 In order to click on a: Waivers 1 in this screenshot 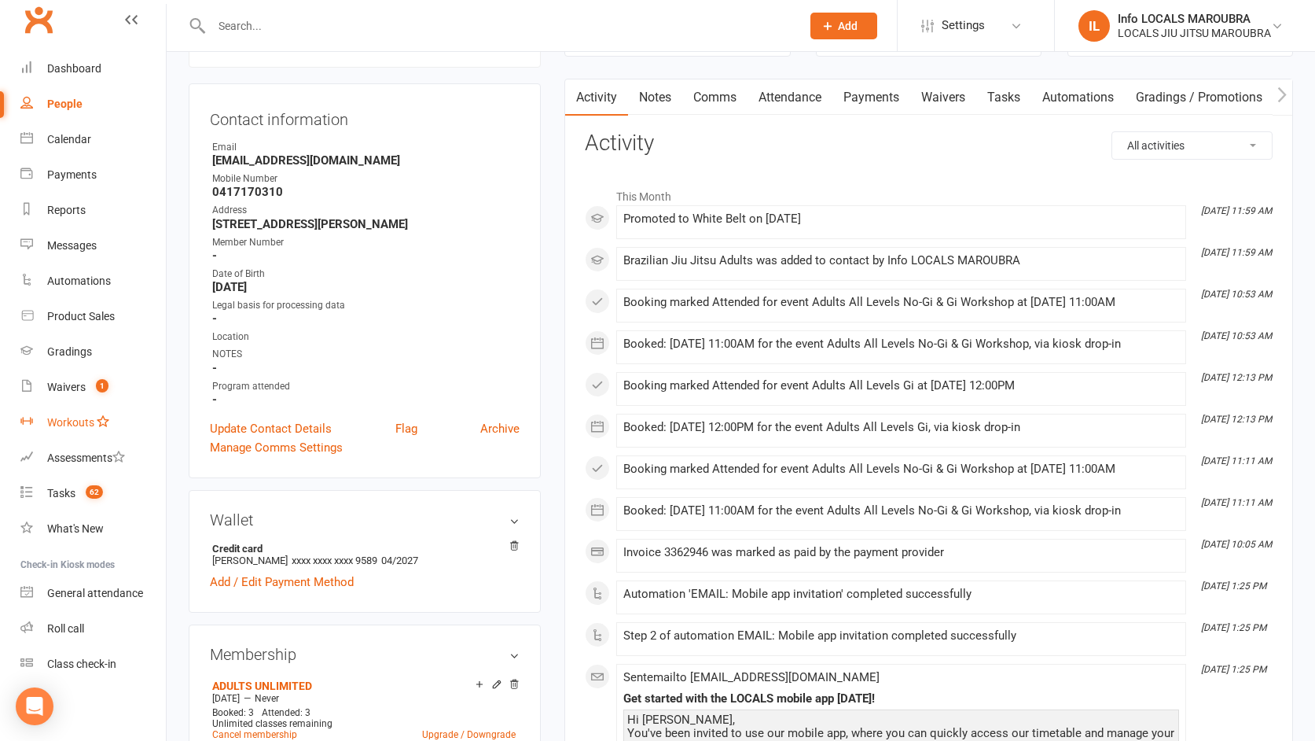, I will do `click(93, 387)`.